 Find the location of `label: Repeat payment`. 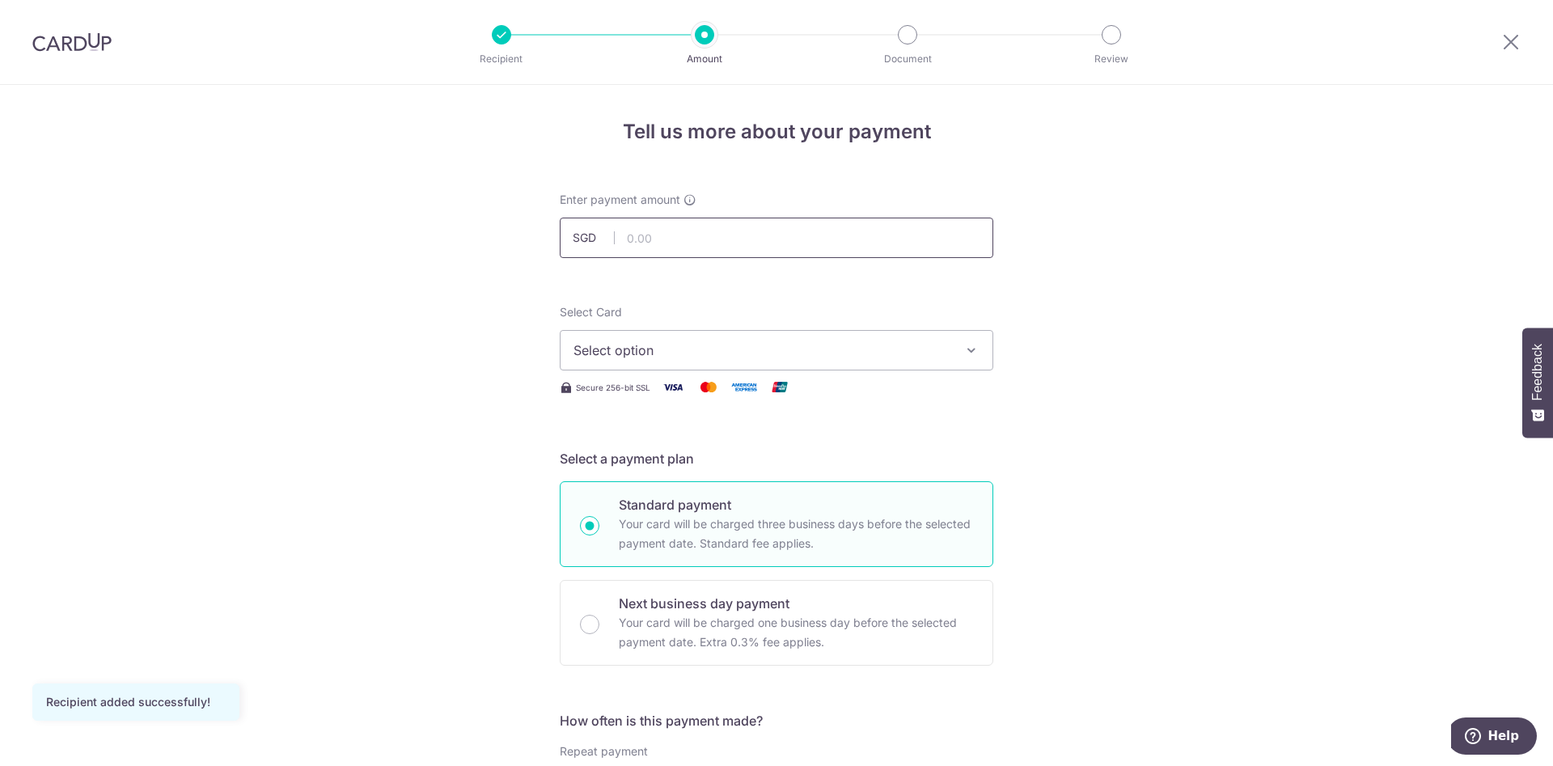

label: Repeat payment is located at coordinates (603, 751).